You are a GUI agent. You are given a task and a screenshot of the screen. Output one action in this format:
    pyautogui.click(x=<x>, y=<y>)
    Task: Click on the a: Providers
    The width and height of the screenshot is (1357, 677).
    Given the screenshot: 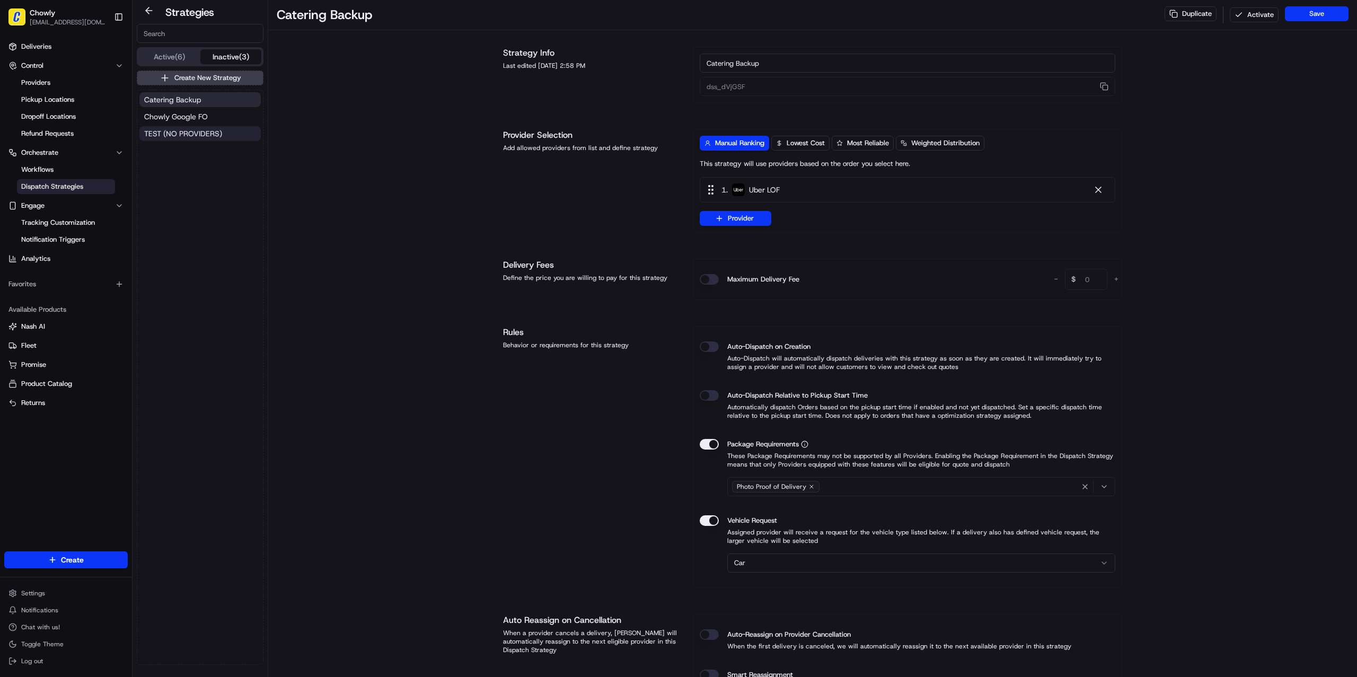 What is the action you would take?
    pyautogui.click(x=66, y=83)
    